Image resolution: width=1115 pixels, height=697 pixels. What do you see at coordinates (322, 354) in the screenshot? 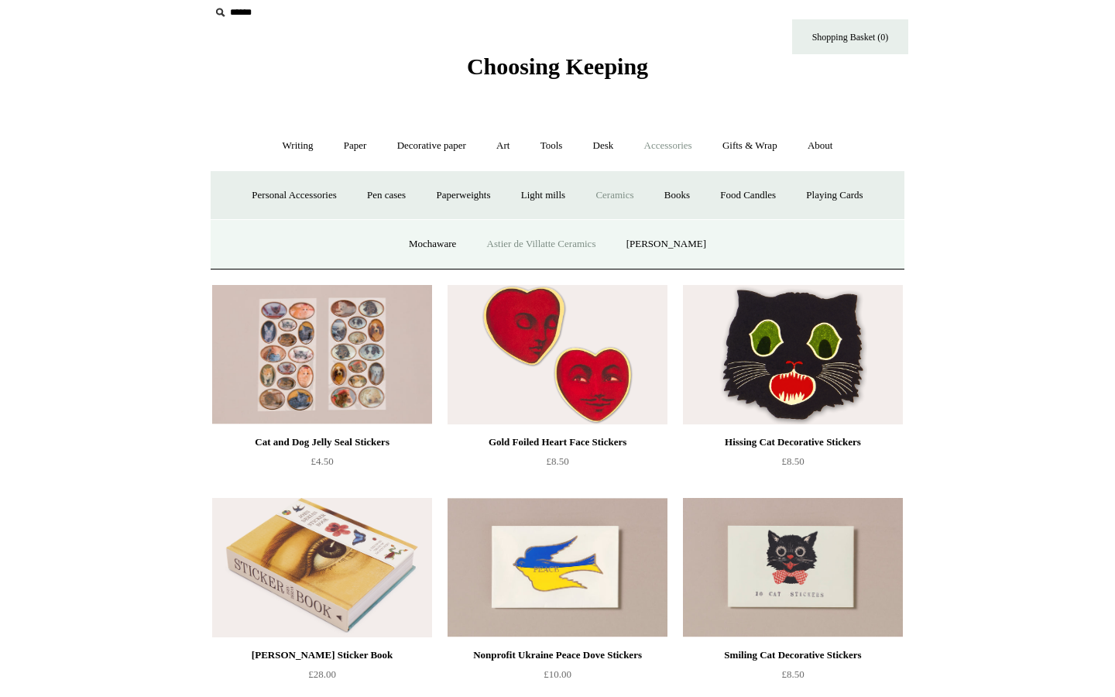
I see `a: Cat and Dog Jelly Seal Stickers Cat and Dog Jelly Seal Stickers` at bounding box center [322, 354].